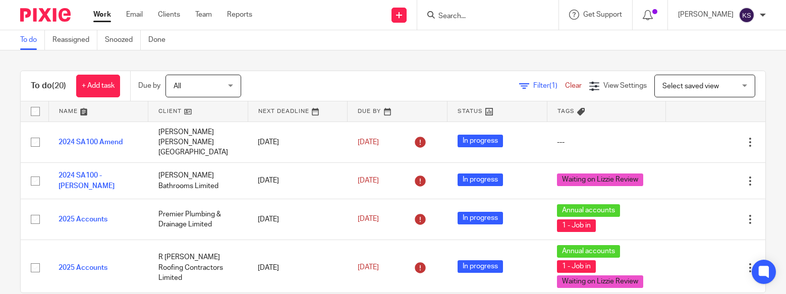 The image size is (786, 294). What do you see at coordinates (483, 17) in the screenshot?
I see `input: Search` at bounding box center [483, 17].